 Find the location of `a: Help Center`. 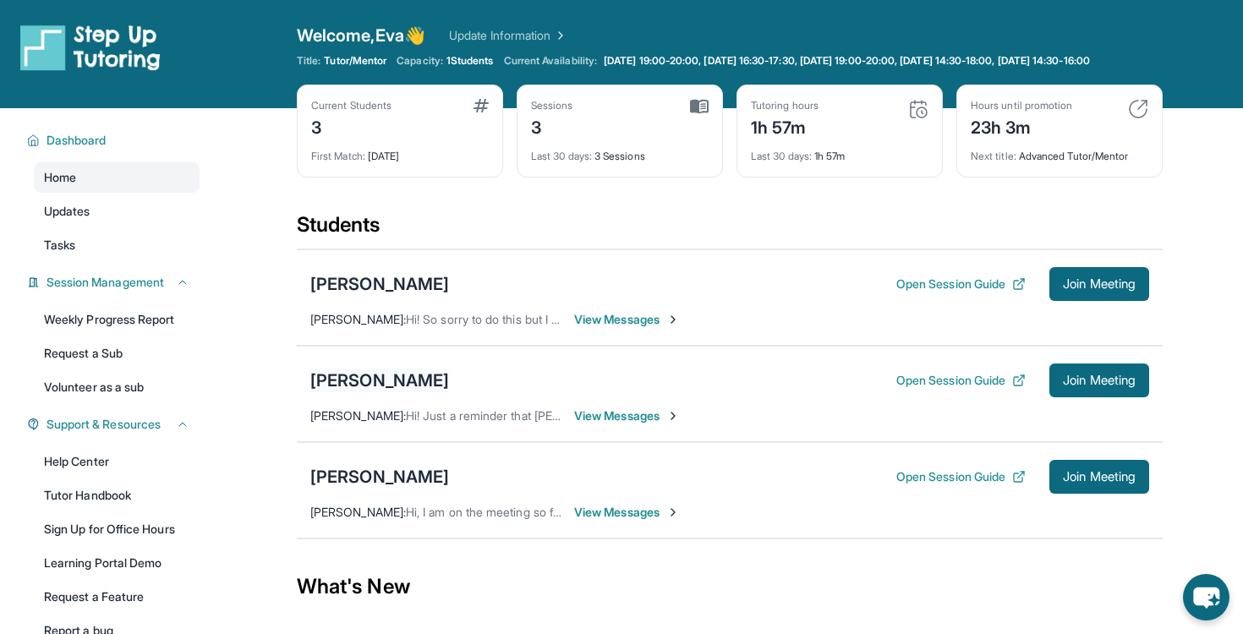

a: Help Center is located at coordinates (117, 462).